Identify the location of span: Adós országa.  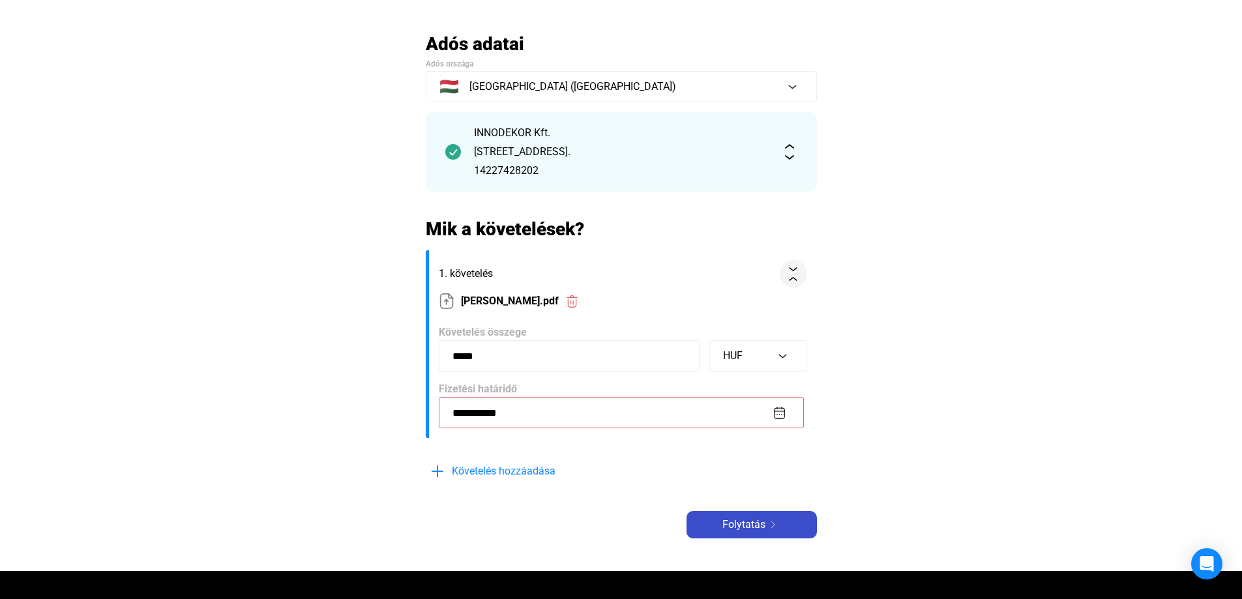
(449, 64).